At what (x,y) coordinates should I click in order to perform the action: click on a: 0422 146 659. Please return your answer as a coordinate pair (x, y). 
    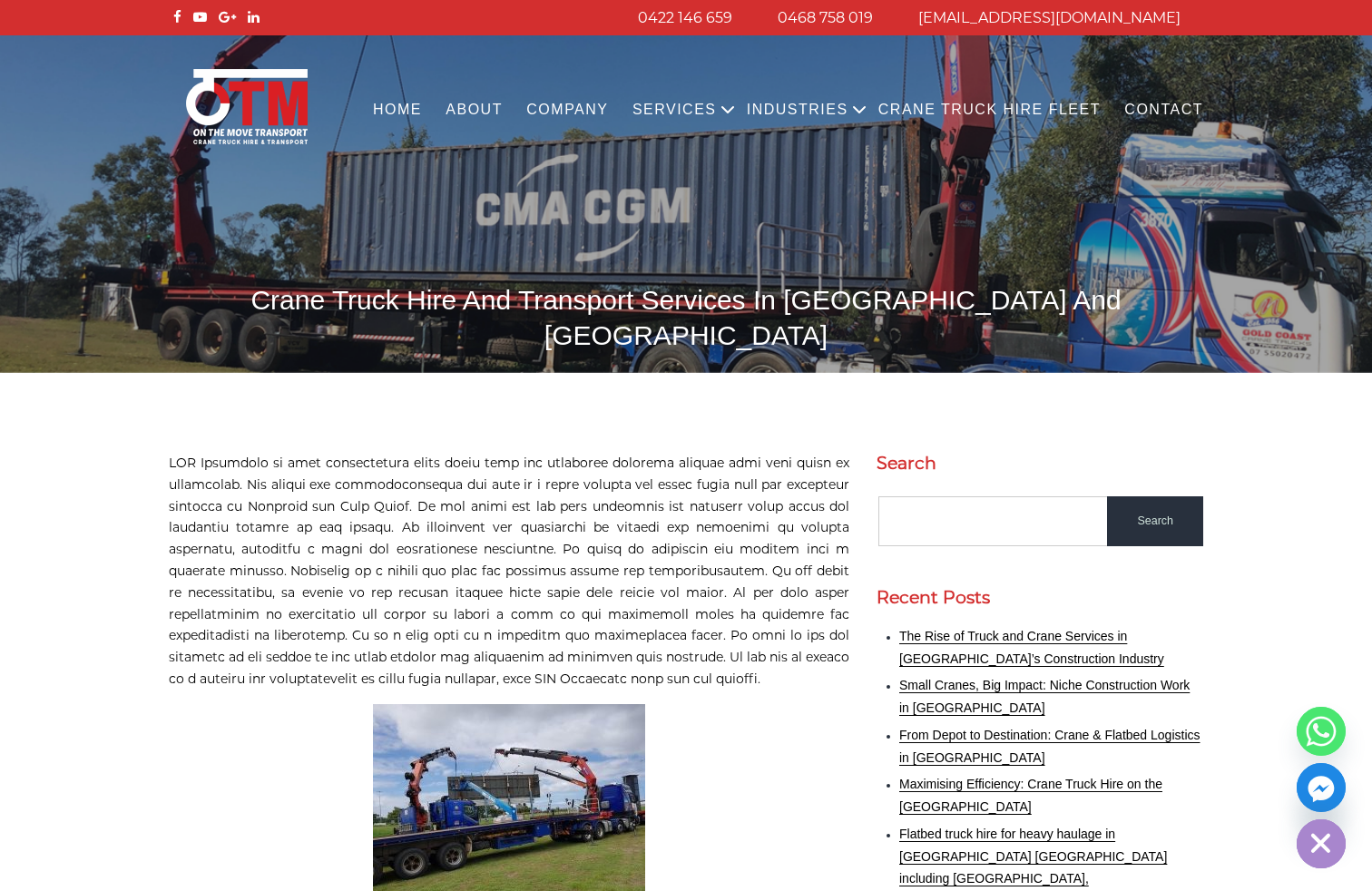
    Looking at the image, I should click on (686, 17).